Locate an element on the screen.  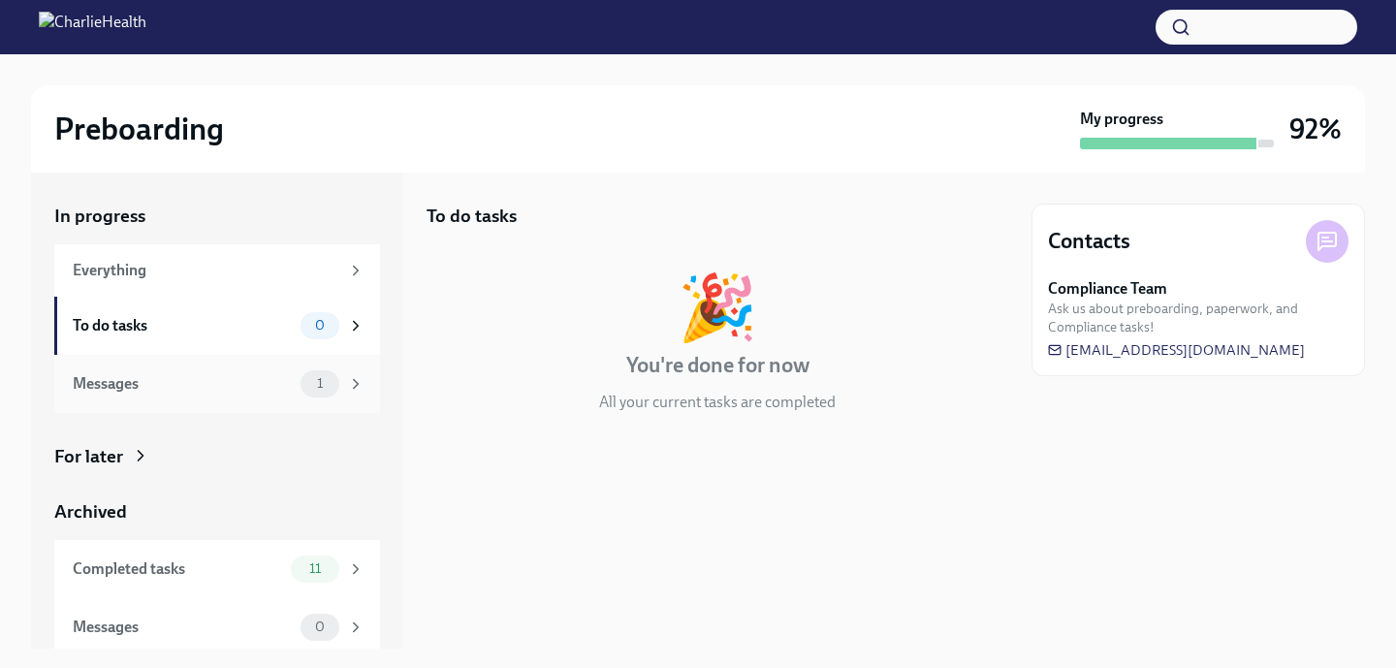
a: To do tasks0 is located at coordinates (217, 326).